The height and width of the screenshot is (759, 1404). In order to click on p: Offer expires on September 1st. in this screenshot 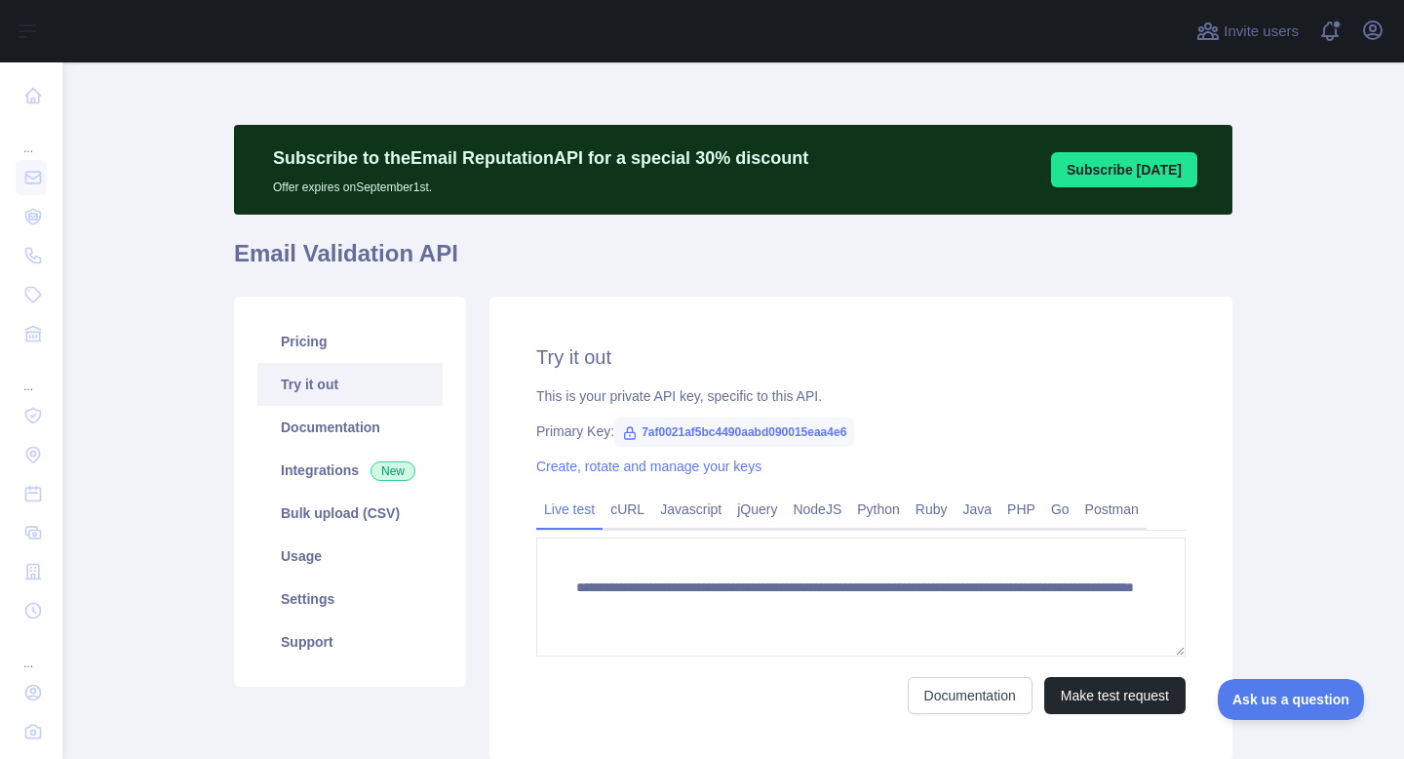, I will do `click(540, 183)`.